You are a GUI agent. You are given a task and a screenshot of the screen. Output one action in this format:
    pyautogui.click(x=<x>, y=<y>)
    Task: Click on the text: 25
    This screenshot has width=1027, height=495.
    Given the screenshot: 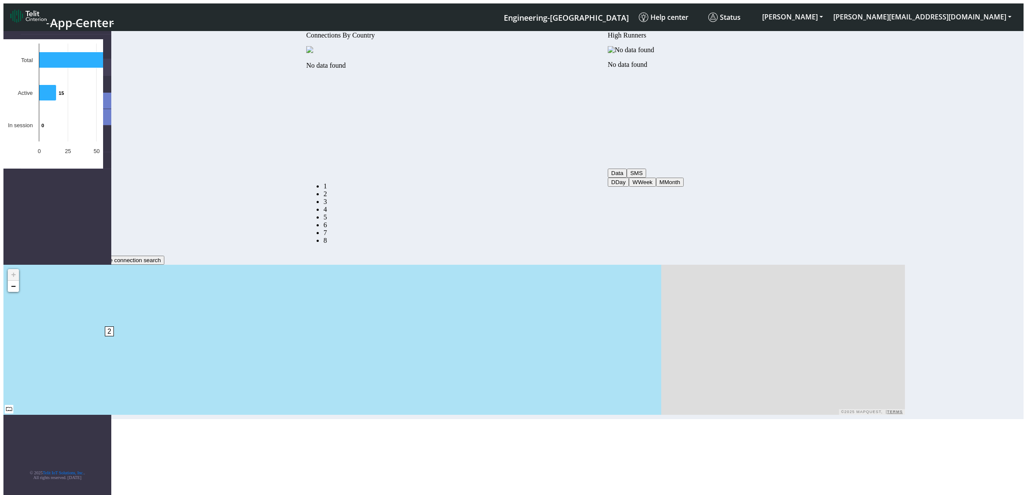 What is the action you would take?
    pyautogui.click(x=68, y=151)
    